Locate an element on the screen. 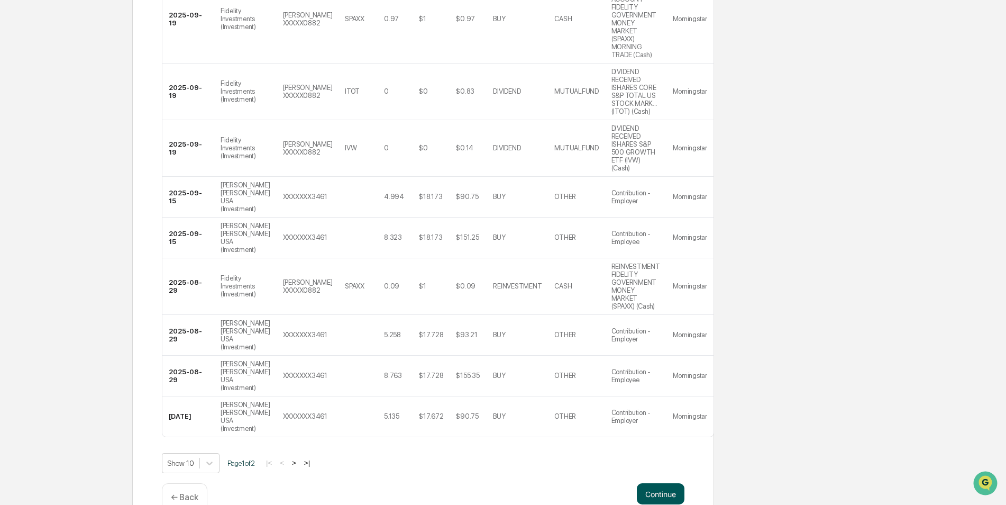 Image resolution: width=1006 pixels, height=505 pixels. div: $0.09 is located at coordinates (466, 286).